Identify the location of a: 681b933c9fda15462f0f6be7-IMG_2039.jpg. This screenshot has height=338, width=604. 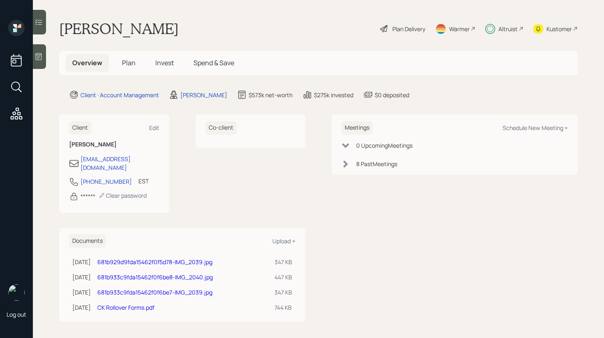
(155, 292).